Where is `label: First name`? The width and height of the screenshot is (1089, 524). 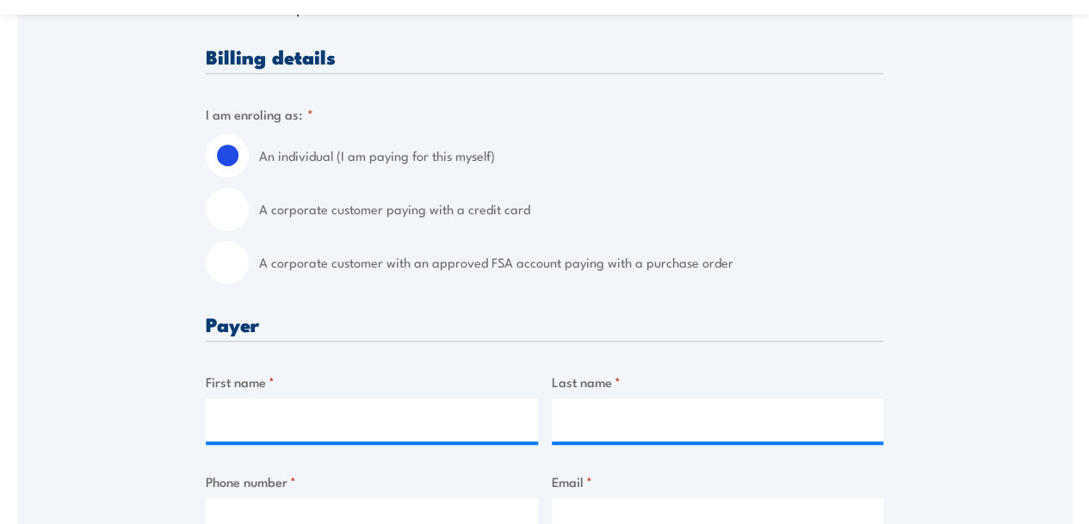 label: First name is located at coordinates (372, 381).